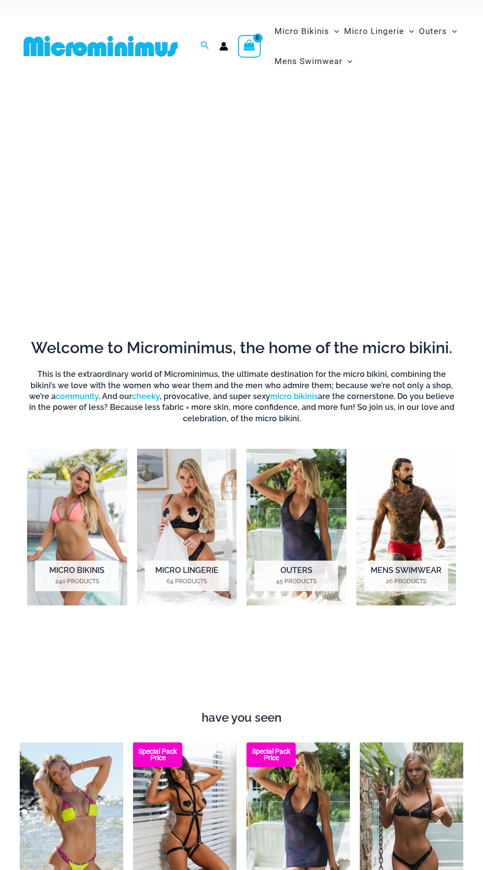 Image resolution: width=483 pixels, height=870 pixels. What do you see at coordinates (302, 31) in the screenshot?
I see `span: Micro Bikinis` at bounding box center [302, 31].